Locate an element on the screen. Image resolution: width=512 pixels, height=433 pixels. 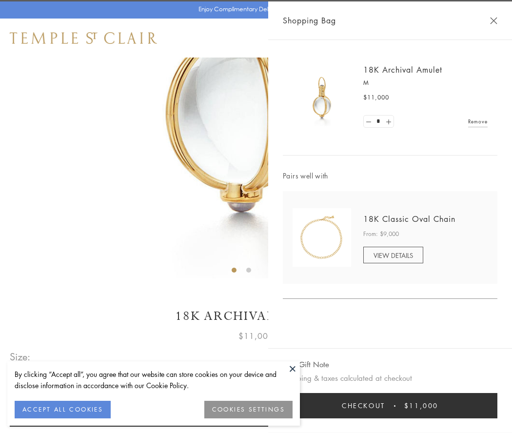
a: 18K Archival Amulet is located at coordinates (403, 70).